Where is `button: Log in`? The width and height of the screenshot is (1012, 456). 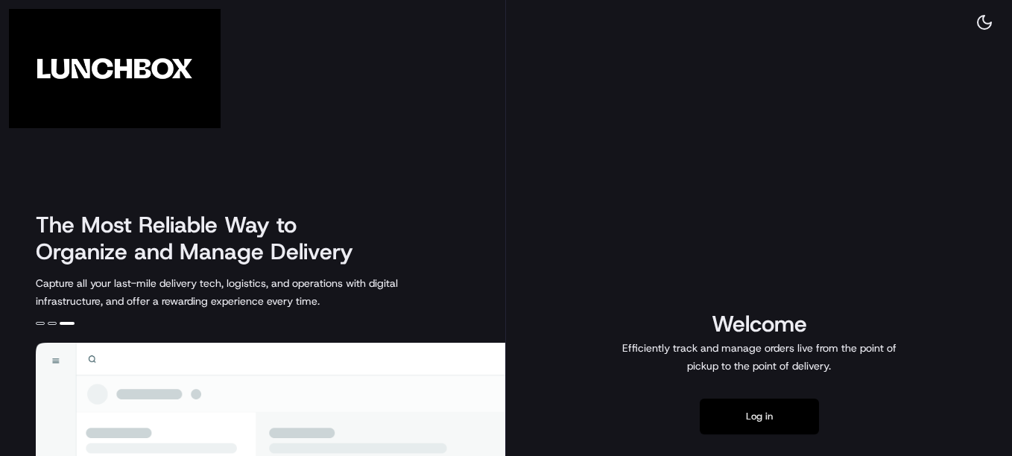
button: Log in is located at coordinates (759, 416).